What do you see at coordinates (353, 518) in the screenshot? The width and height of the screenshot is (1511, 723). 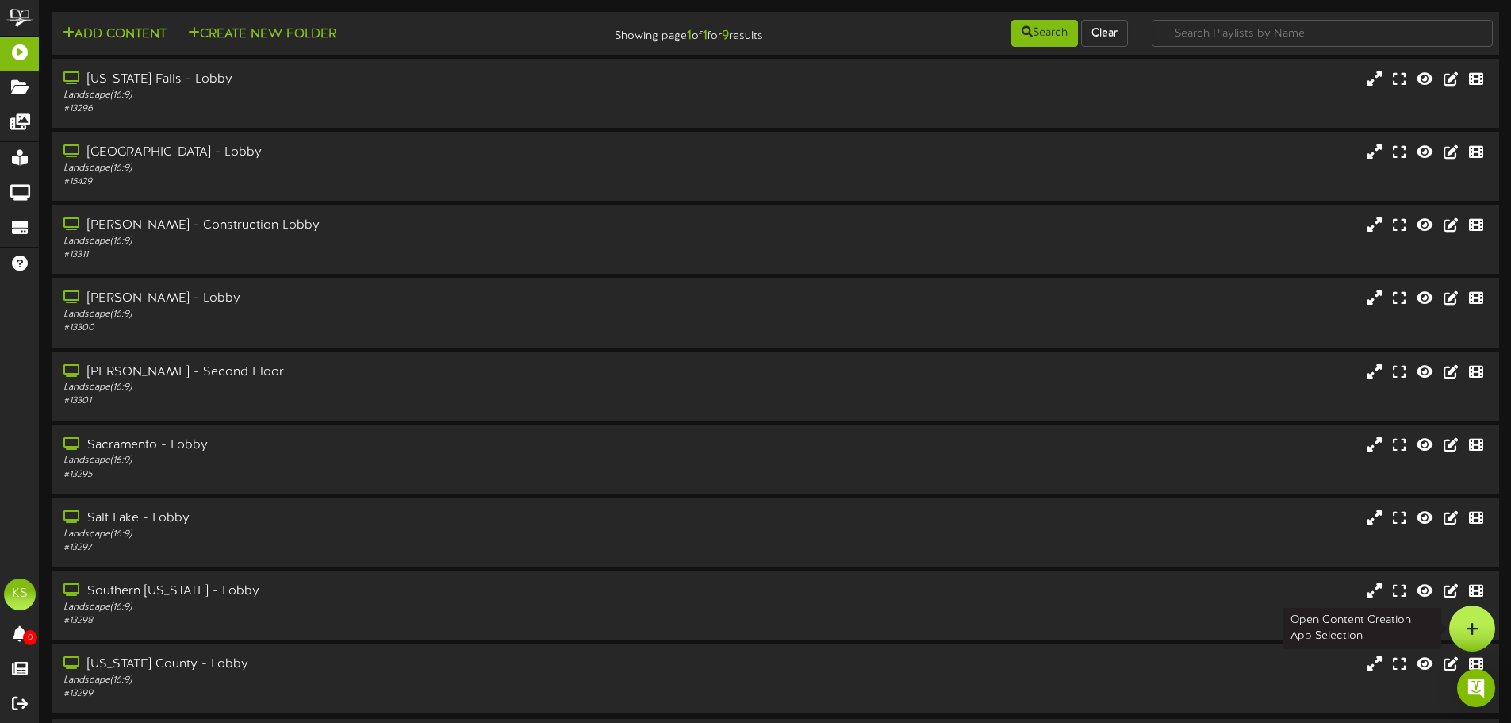 I see `div: Salt Lake - Lobby` at bounding box center [353, 518].